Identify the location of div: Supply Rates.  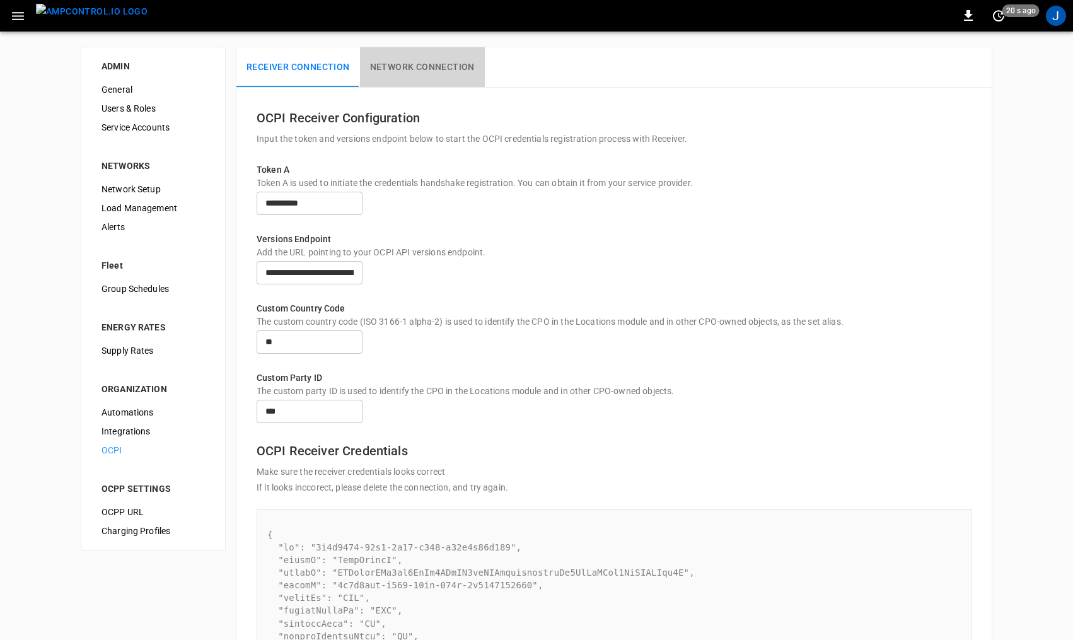
(153, 350).